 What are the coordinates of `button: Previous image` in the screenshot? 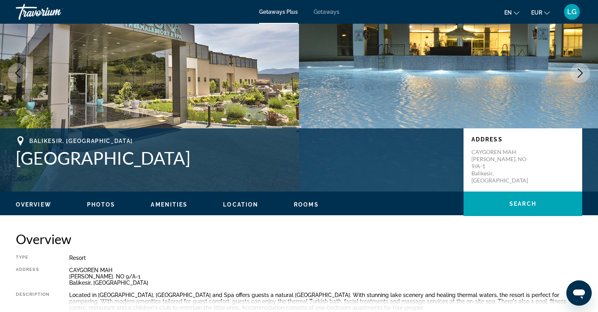 It's located at (18, 73).